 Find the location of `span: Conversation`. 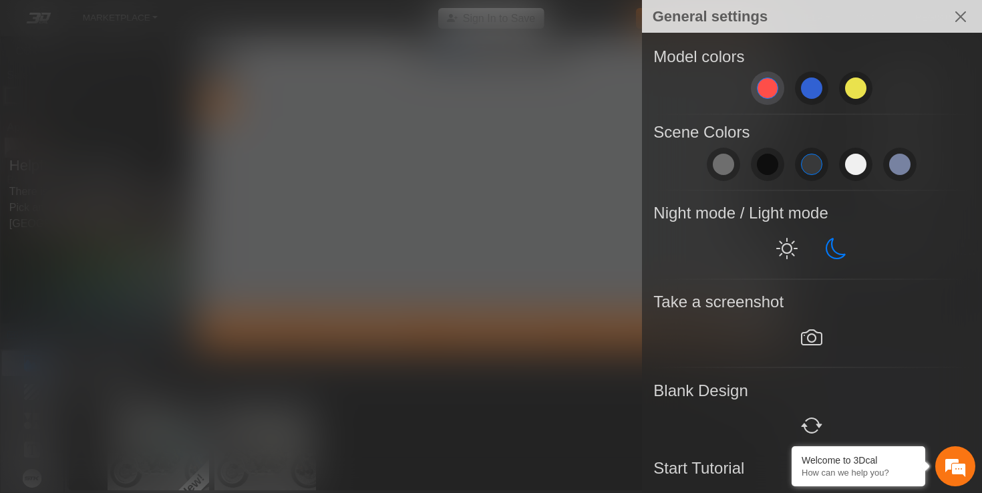

span: Conversation is located at coordinates (48, 399).